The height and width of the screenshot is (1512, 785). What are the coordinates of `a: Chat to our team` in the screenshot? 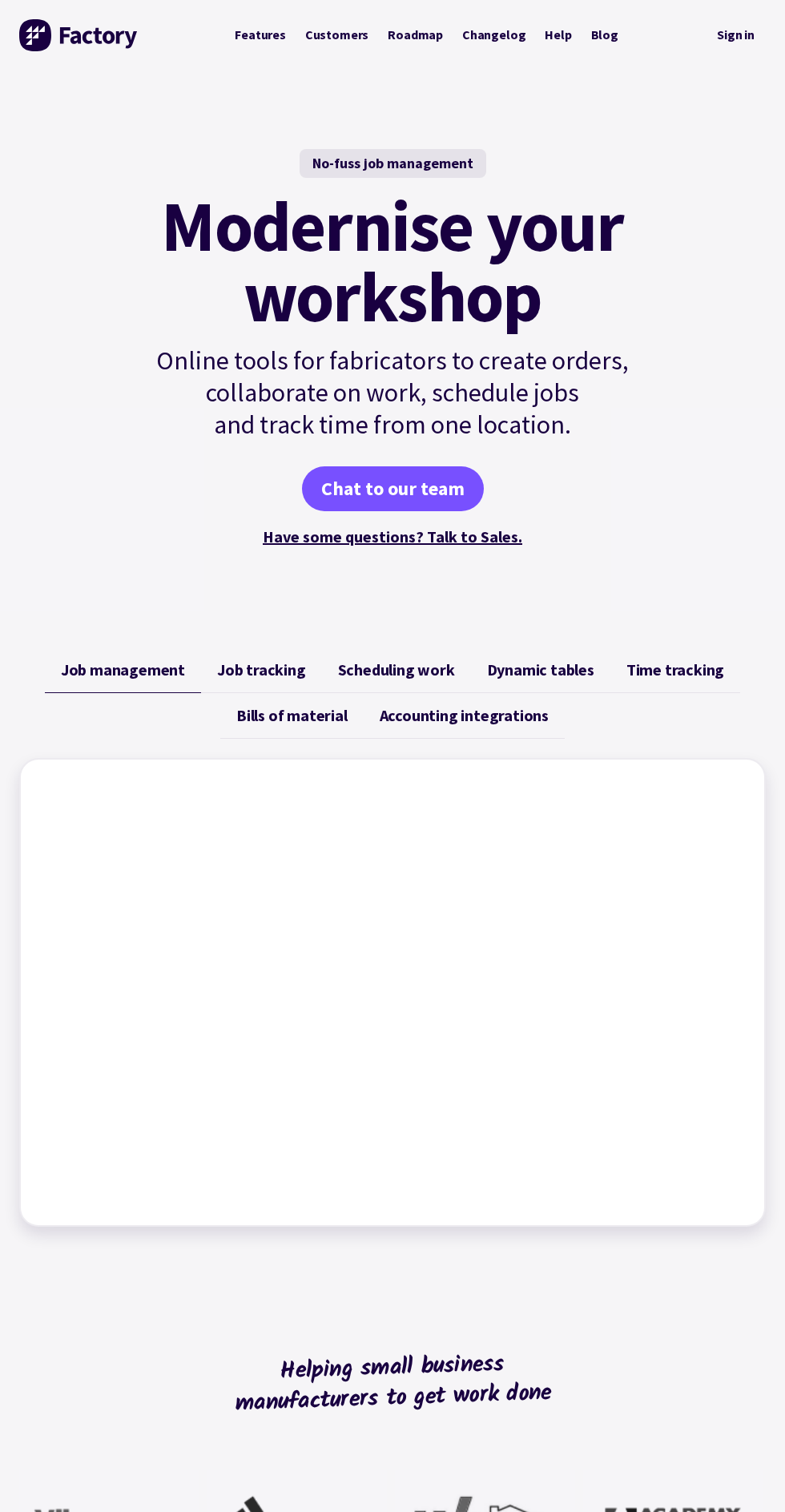 It's located at (392, 489).